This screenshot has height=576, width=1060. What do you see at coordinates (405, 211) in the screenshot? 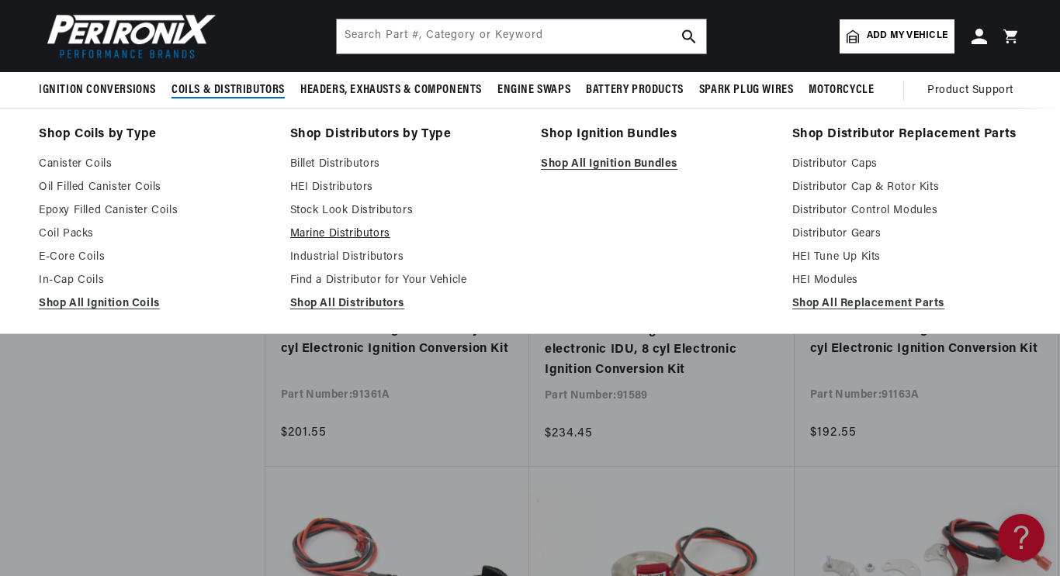
I see `a: Stock Look Distributors` at bounding box center [405, 211].